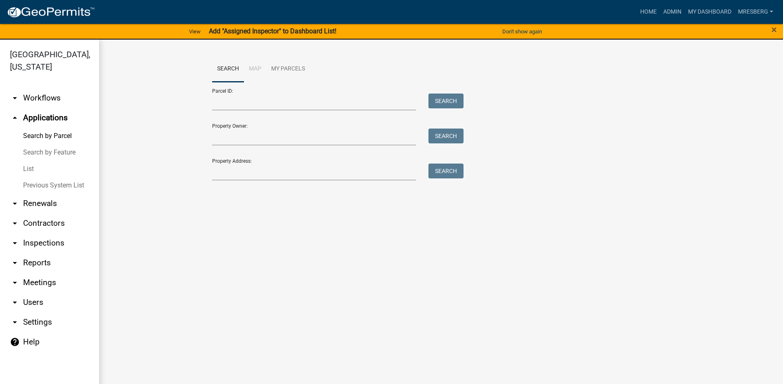 This screenshot has width=783, height=384. What do you see at coordinates (272, 31) in the screenshot?
I see `strong: Add "Assigned Inspector" to Dashboard List!` at bounding box center [272, 31].